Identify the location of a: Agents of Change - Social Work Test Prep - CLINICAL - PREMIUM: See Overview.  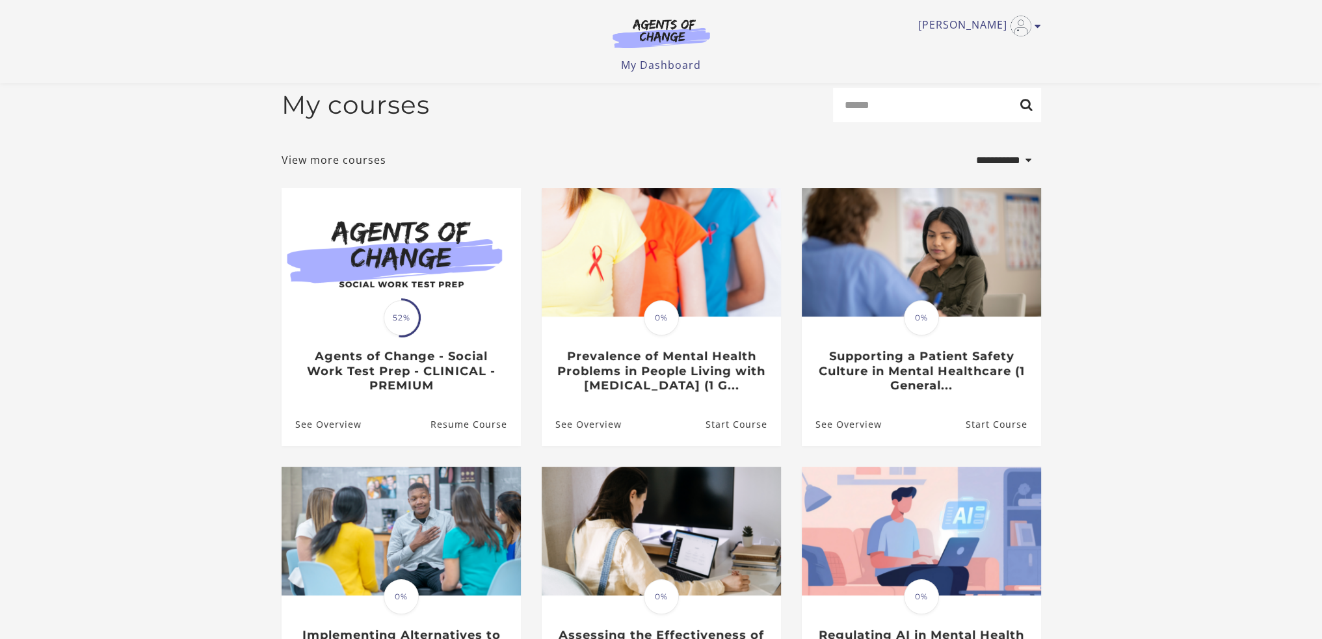
(321, 425).